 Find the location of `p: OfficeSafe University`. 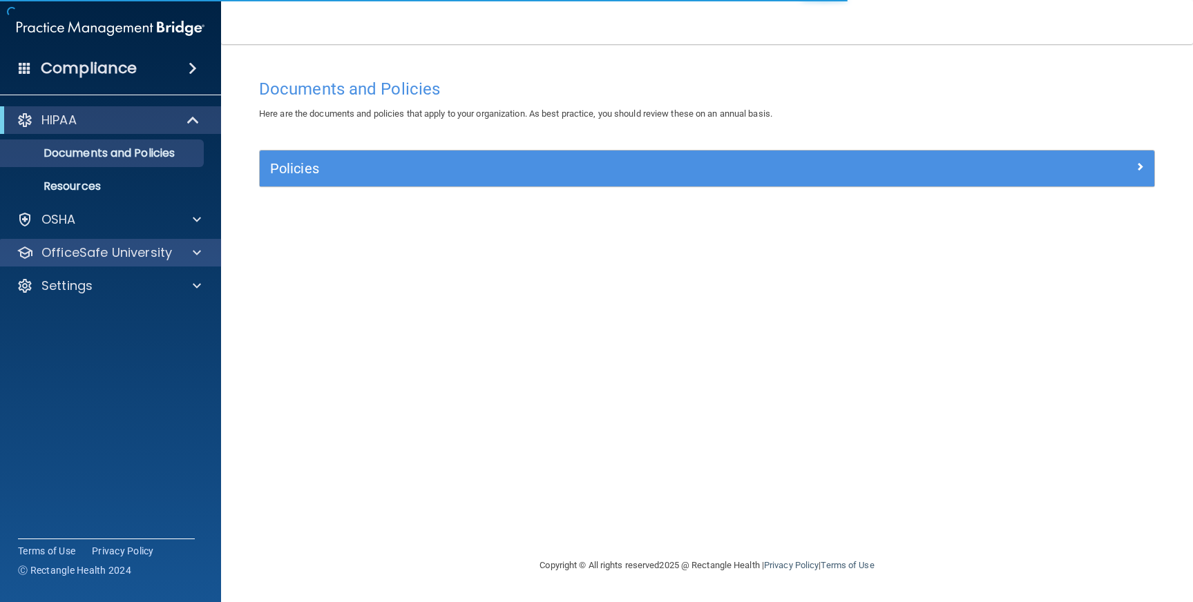

p: OfficeSafe University is located at coordinates (106, 253).